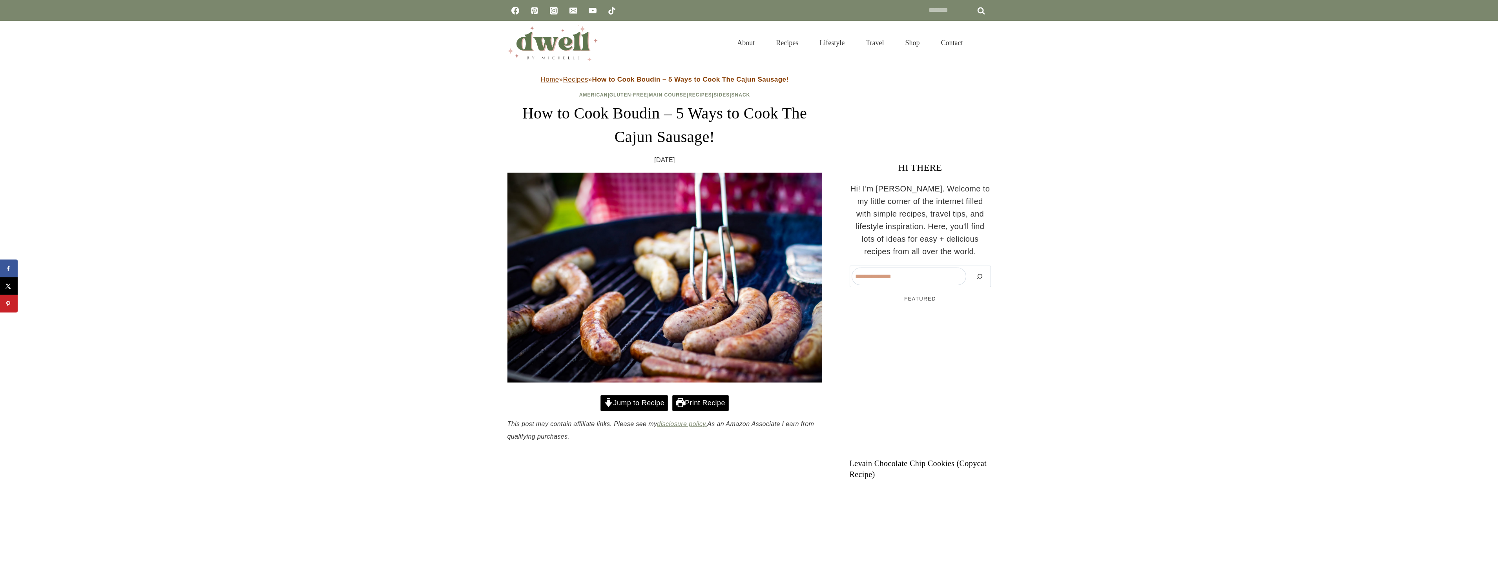  I want to click on a: Shop, so click(912, 43).